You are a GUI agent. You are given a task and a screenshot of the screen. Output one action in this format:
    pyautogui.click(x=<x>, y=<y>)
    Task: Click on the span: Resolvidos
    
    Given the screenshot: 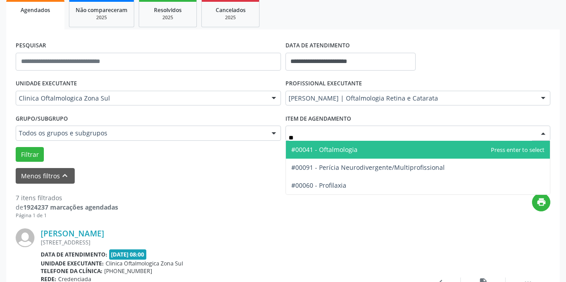 What is the action you would take?
    pyautogui.click(x=168, y=10)
    